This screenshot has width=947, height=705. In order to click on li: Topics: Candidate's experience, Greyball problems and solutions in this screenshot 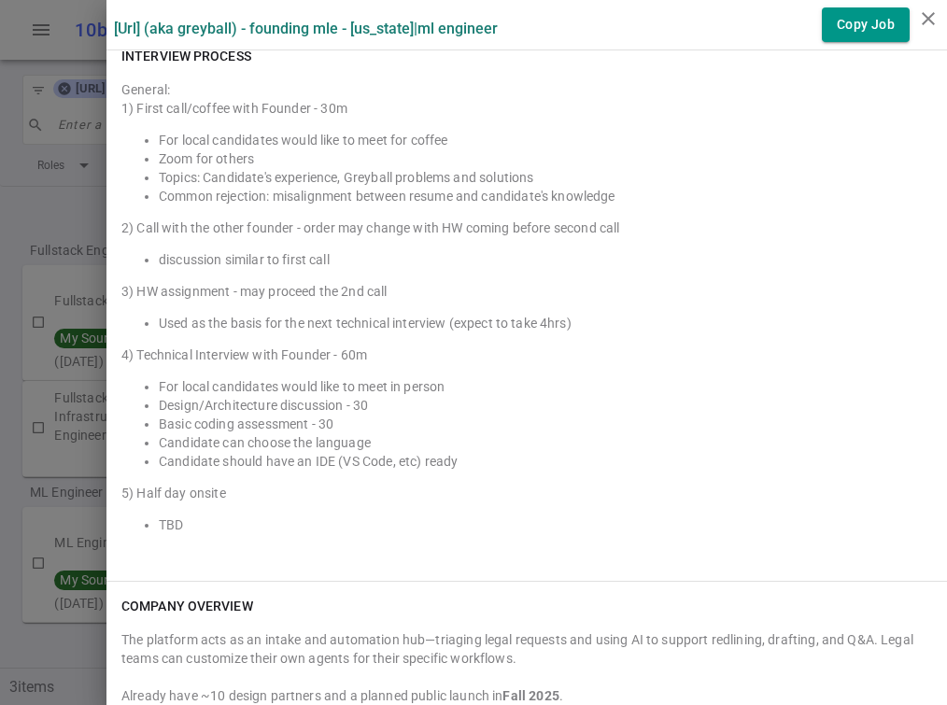, I will do `click(546, 178)`.